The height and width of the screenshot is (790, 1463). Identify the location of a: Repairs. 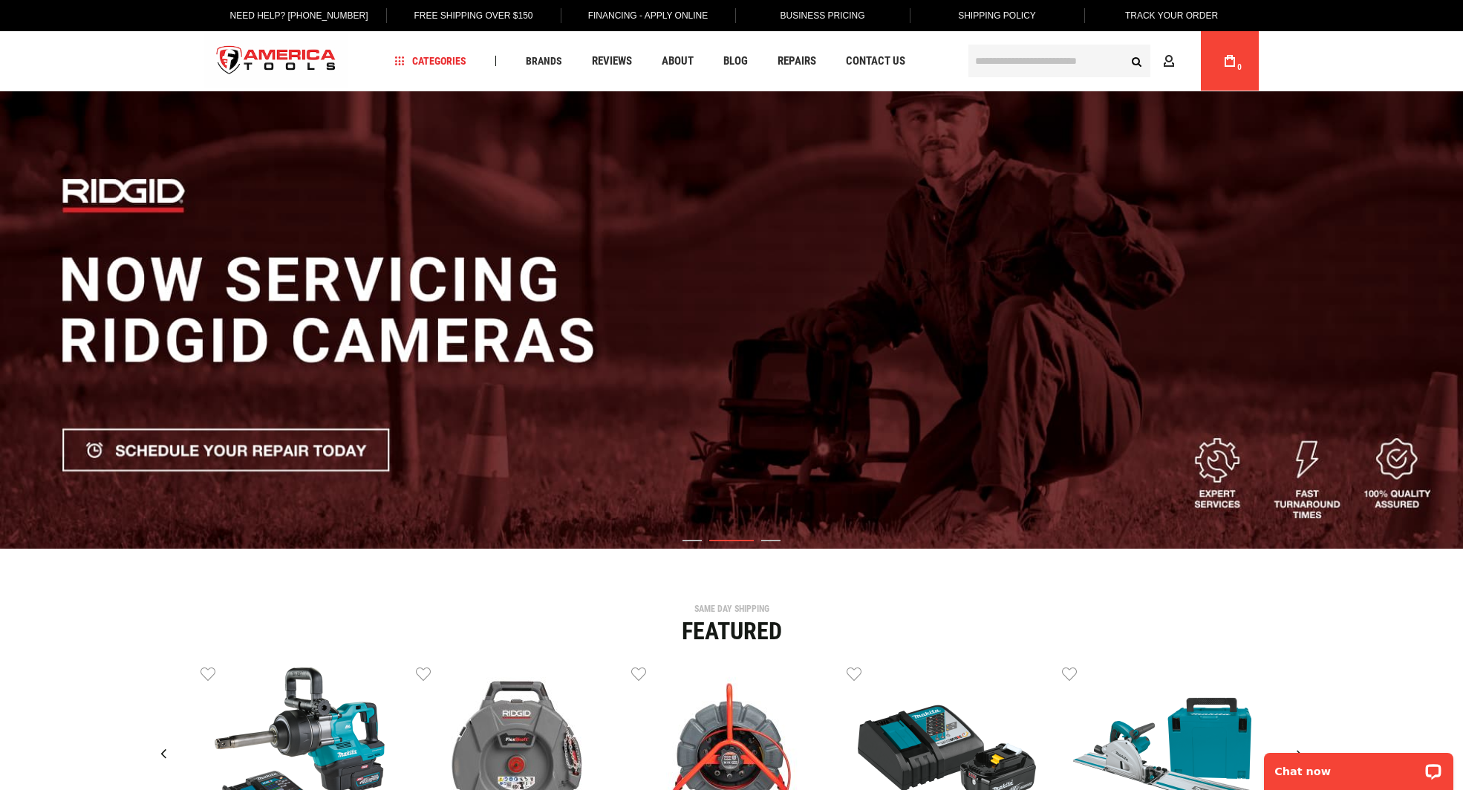
(797, 61).